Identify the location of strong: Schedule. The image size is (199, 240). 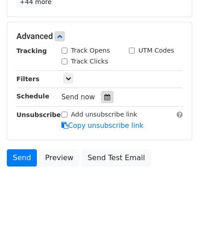
(33, 96).